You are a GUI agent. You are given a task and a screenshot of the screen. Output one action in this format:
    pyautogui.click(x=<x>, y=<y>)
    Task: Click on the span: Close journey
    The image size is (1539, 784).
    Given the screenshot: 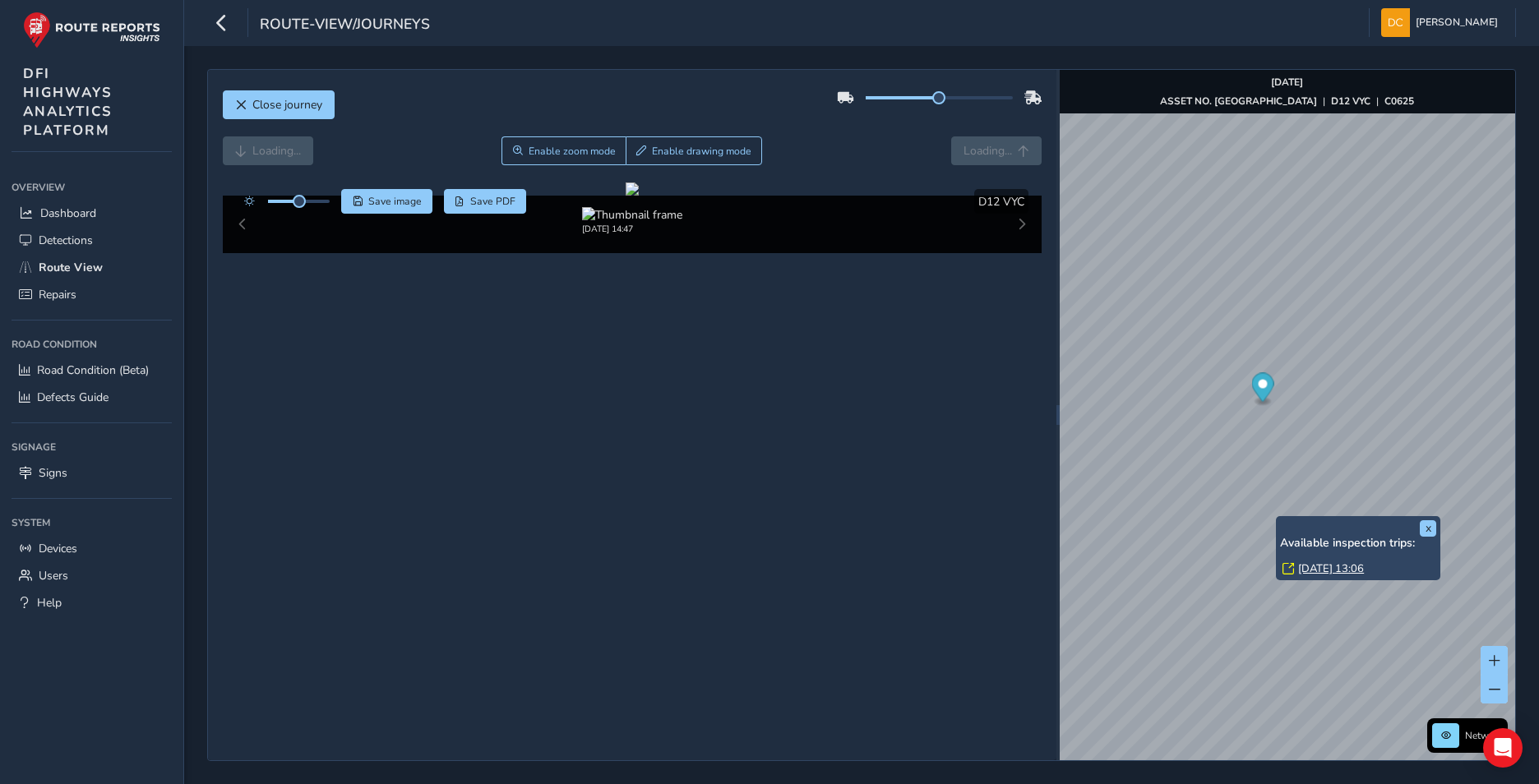 What is the action you would take?
    pyautogui.click(x=287, y=104)
    